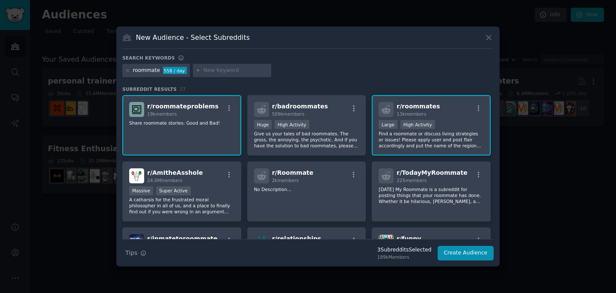 The height and width of the screenshot is (293, 616). What do you see at coordinates (131, 252) in the screenshot?
I see `span: Tips` at bounding box center [131, 252].